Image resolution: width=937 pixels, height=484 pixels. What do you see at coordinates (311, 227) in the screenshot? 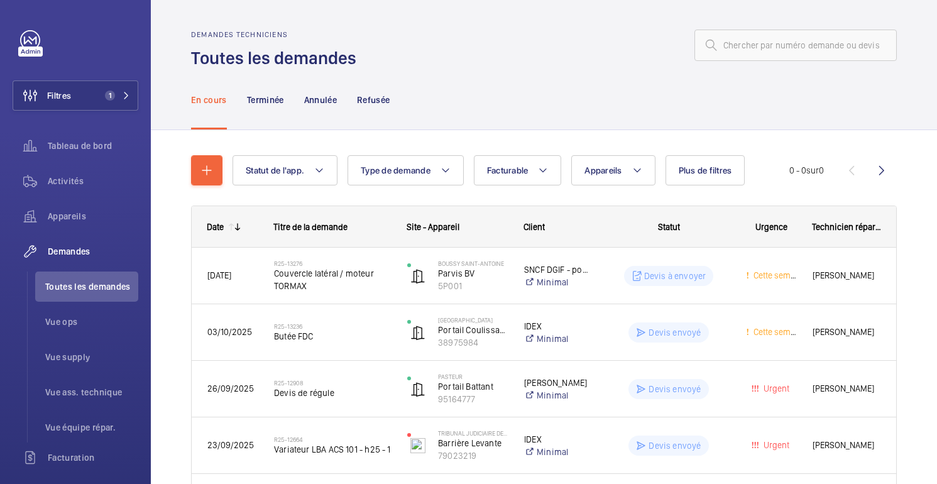
I see `font: Titre de la demande` at bounding box center [311, 227].